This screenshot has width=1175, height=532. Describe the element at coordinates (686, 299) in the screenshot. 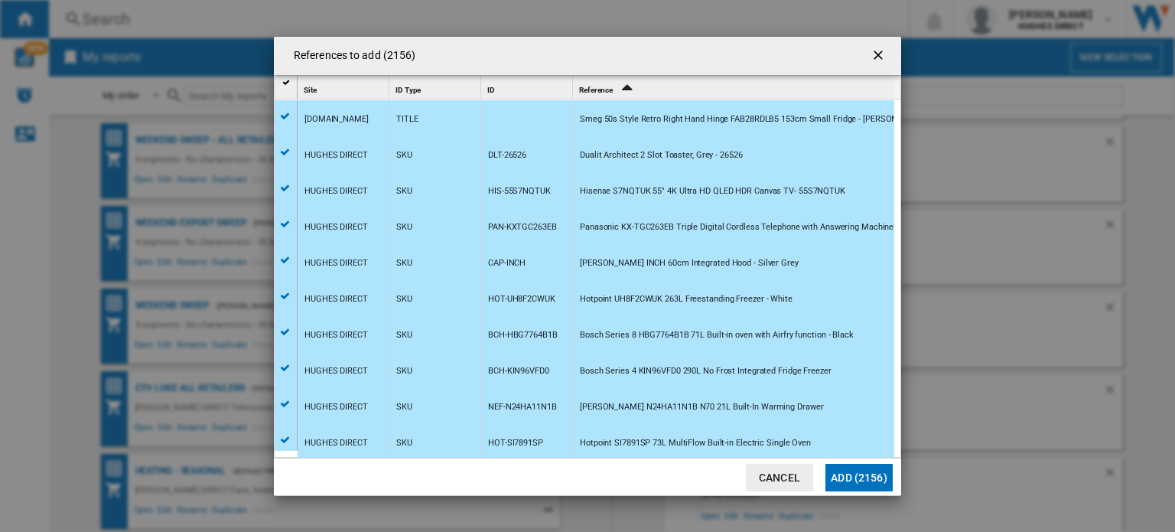

I see `div: Hotpoint UH8F2CWUK 263L Freestanding Freezer - White` at that location.